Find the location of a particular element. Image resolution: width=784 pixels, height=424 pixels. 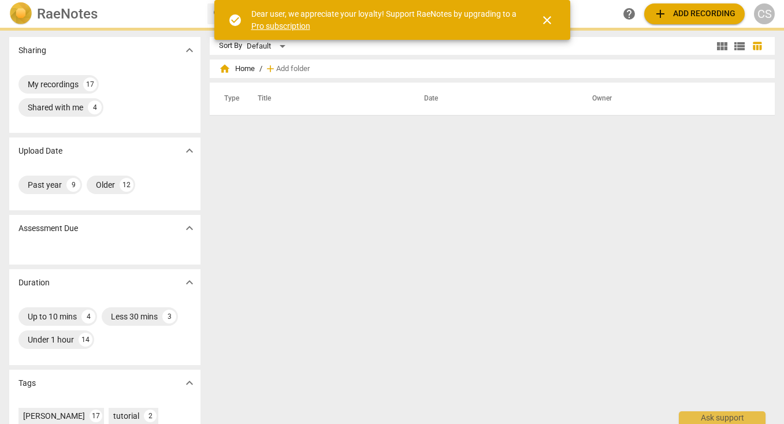

p: Assessment Due is located at coordinates (48, 228).